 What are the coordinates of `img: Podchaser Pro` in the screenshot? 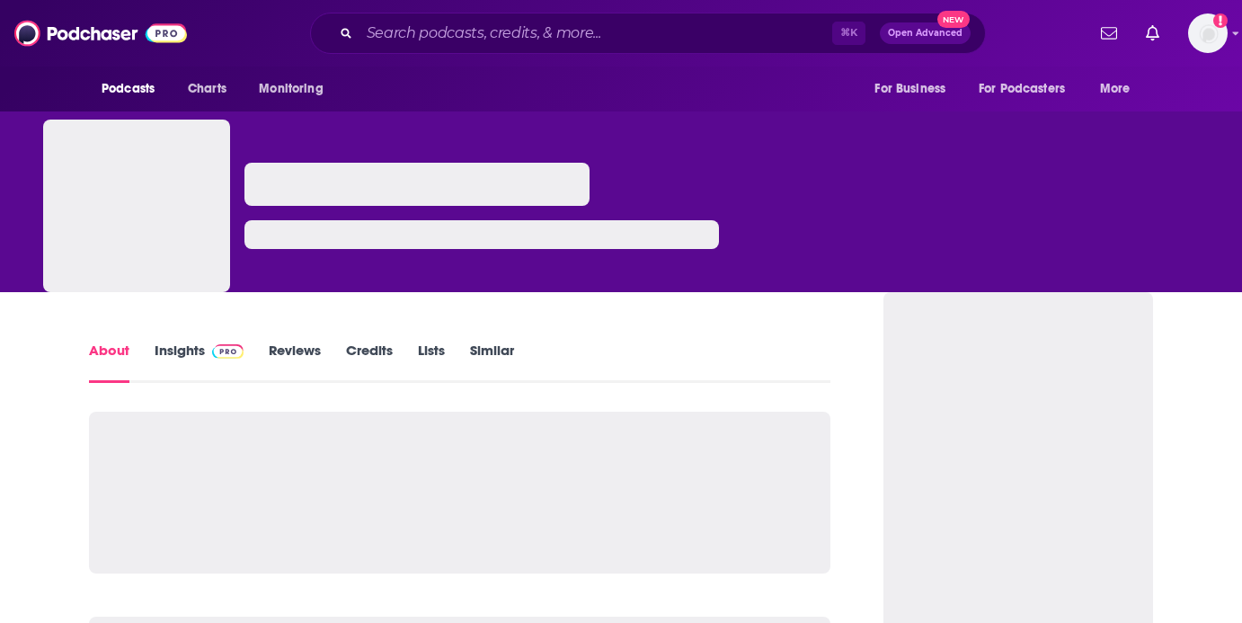 It's located at (227, 351).